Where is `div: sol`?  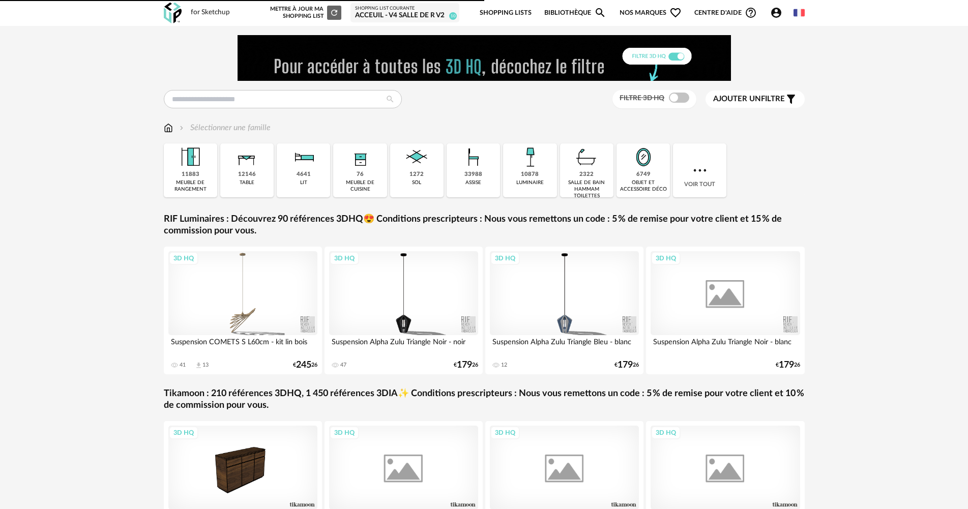
div: sol is located at coordinates (417, 183).